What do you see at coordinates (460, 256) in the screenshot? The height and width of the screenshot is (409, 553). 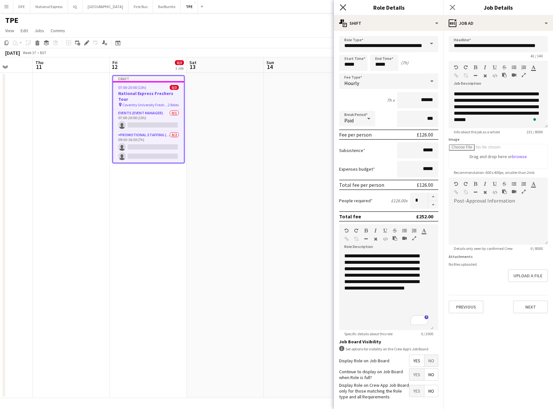 I see `label: Attachments` at bounding box center [460, 256].